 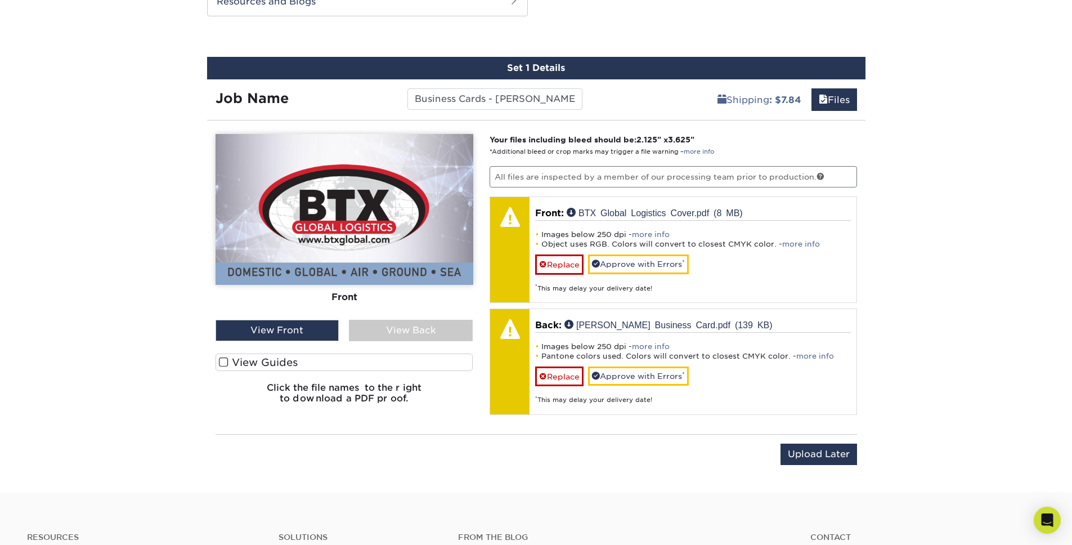 I want to click on div: Set 1 Details, so click(x=536, y=68).